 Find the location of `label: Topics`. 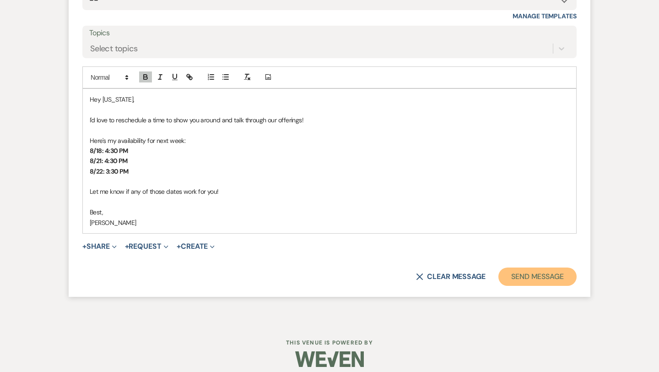

label: Topics is located at coordinates (330, 33).